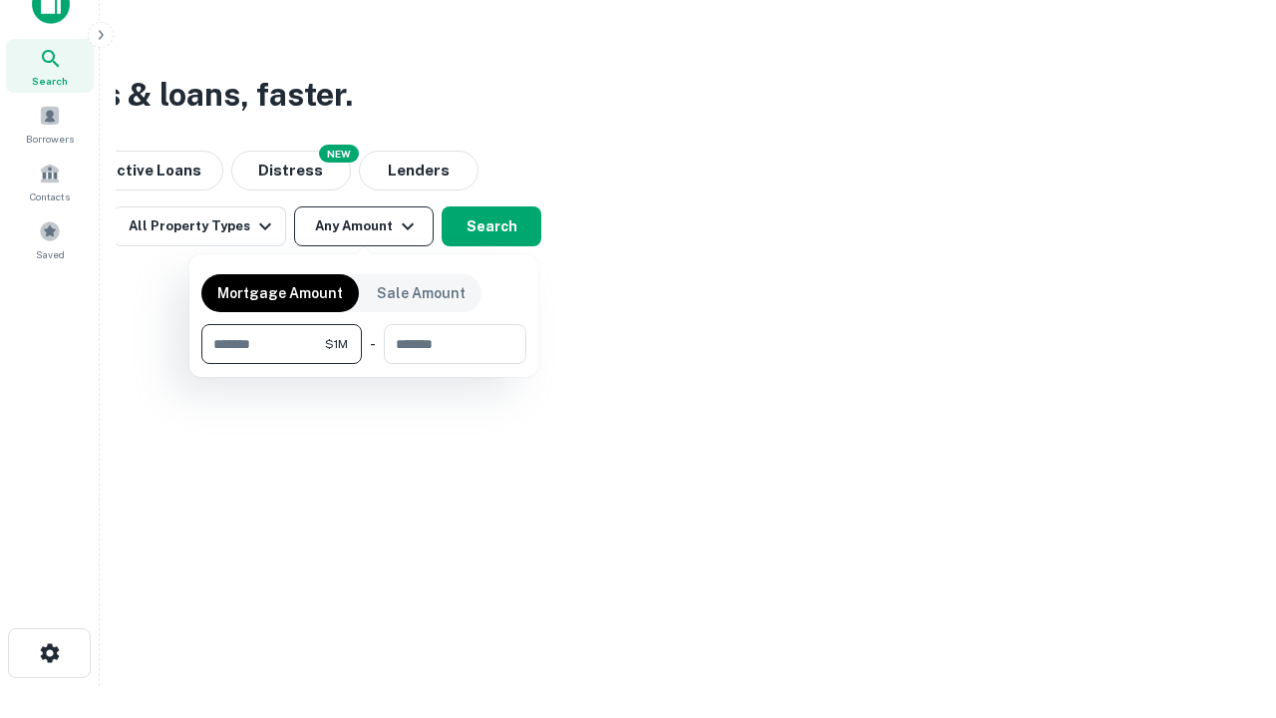  What do you see at coordinates (280, 293) in the screenshot?
I see `p: Mortgage Amount` at bounding box center [280, 293].